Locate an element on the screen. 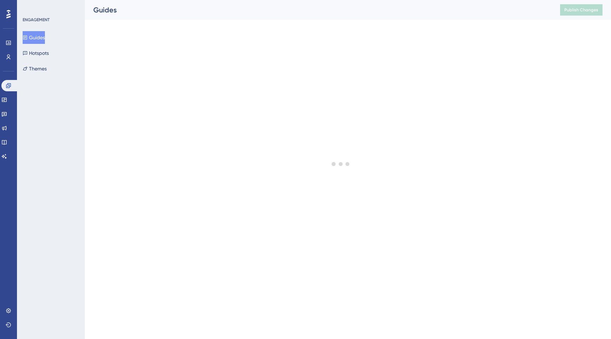  button: Publish Changes is located at coordinates (581, 10).